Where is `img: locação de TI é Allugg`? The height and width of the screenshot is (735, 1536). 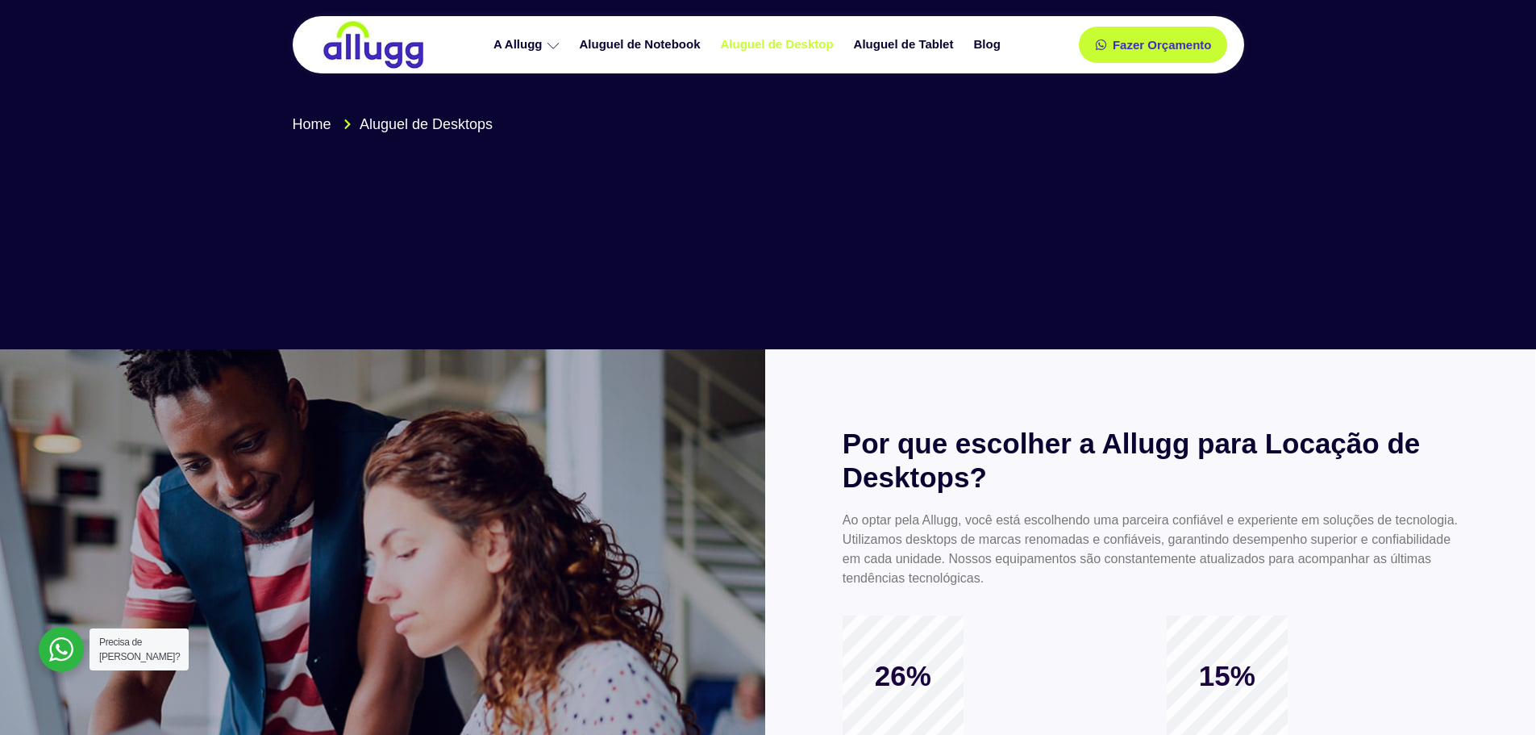
img: locação de TI é Allugg is located at coordinates (373, 44).